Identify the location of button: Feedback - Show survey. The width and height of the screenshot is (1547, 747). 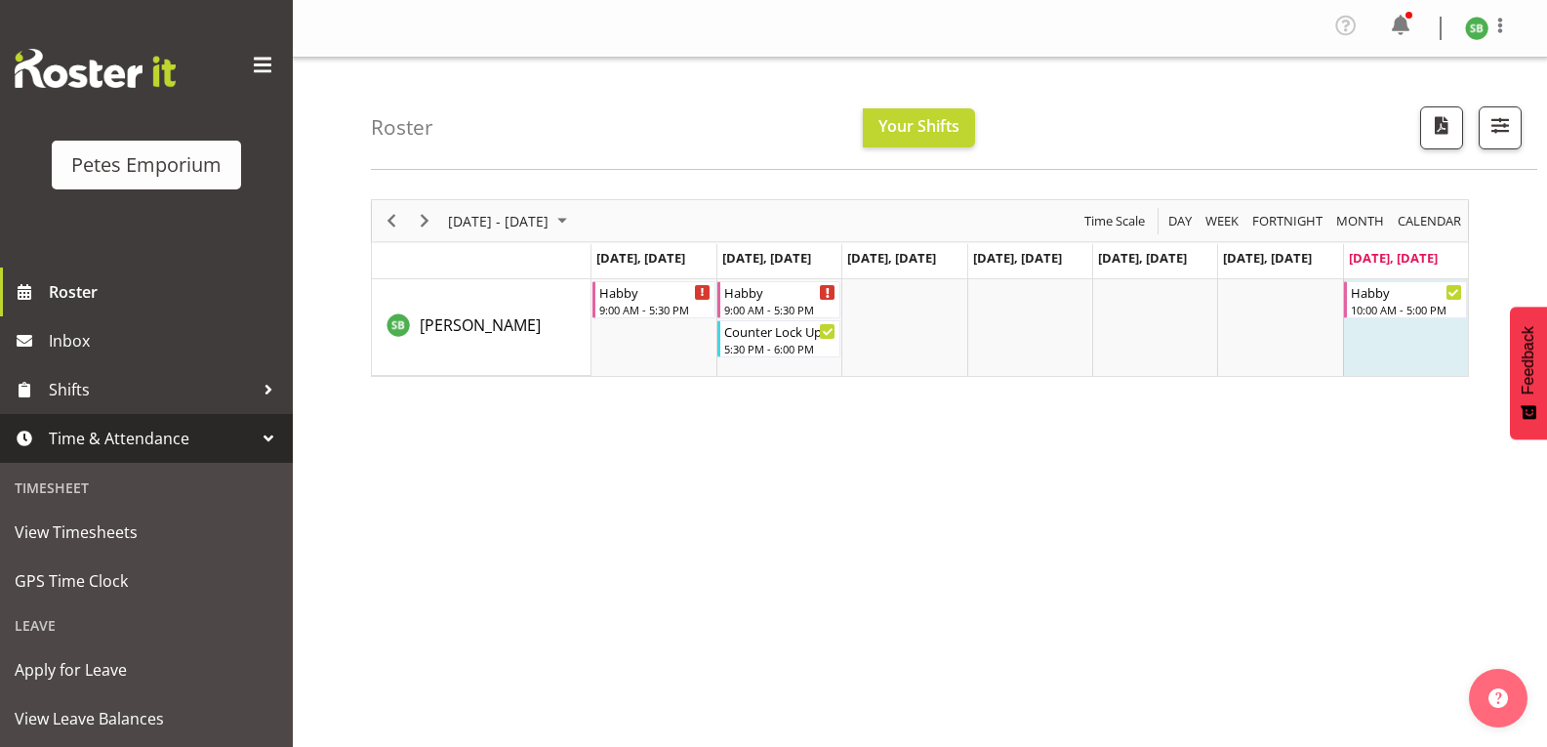
(1528, 373).